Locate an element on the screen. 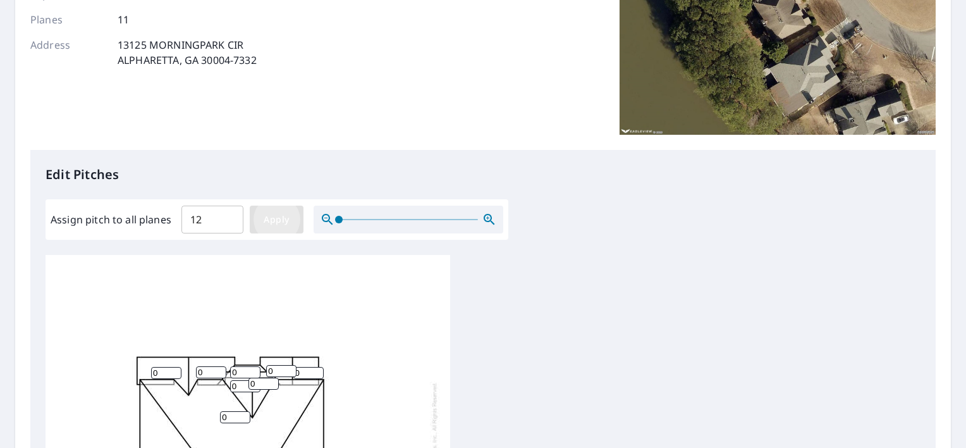 This screenshot has height=448, width=966. button: Apply is located at coordinates (276, 219).